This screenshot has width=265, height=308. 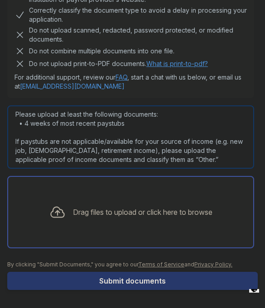 What do you see at coordinates (101, 51) in the screenshot?
I see `div: Do not combine multiple documents into one file.` at bounding box center [101, 51].